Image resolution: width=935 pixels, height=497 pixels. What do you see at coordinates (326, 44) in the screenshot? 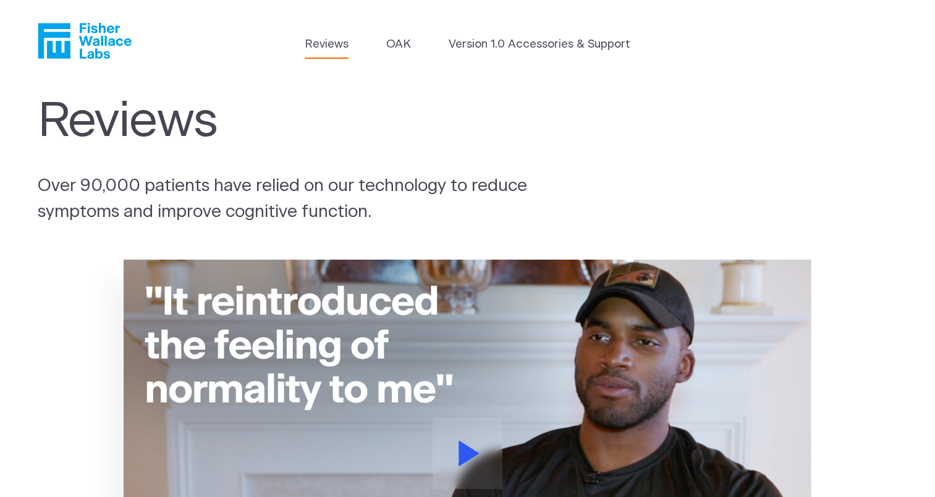
I see `a: Reviews` at bounding box center [326, 44].